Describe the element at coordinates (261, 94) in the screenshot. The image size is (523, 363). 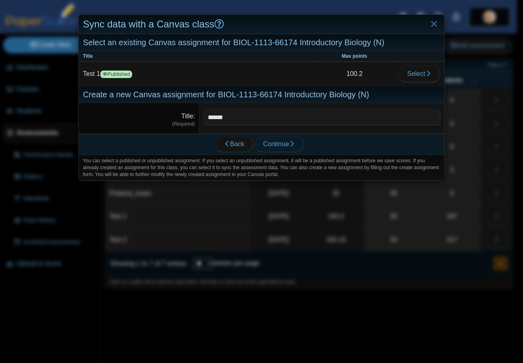
I see `div: Create a new Canvas assignment for BIOL-1113-66174 Introductory Biology (N)` at that location.